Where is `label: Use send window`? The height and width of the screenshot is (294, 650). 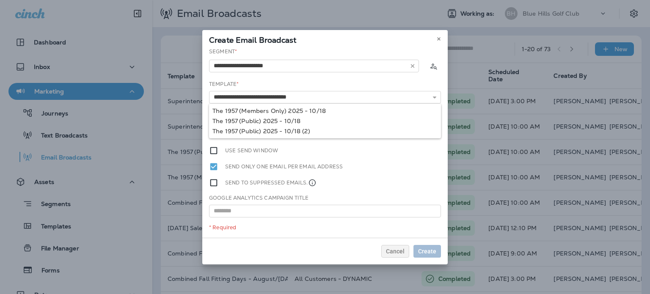
label: Use send window is located at coordinates (251, 151).